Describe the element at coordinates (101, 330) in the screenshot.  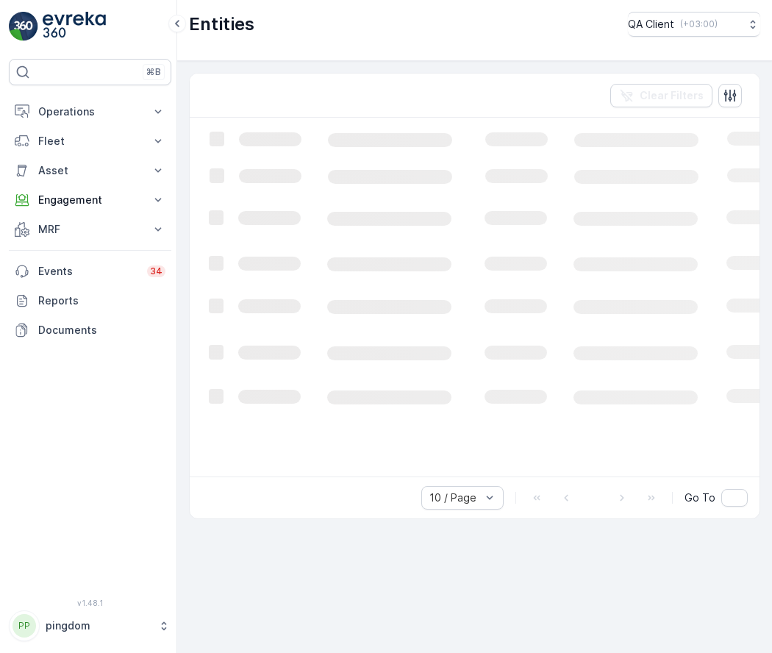
I see `p: Documents` at that location.